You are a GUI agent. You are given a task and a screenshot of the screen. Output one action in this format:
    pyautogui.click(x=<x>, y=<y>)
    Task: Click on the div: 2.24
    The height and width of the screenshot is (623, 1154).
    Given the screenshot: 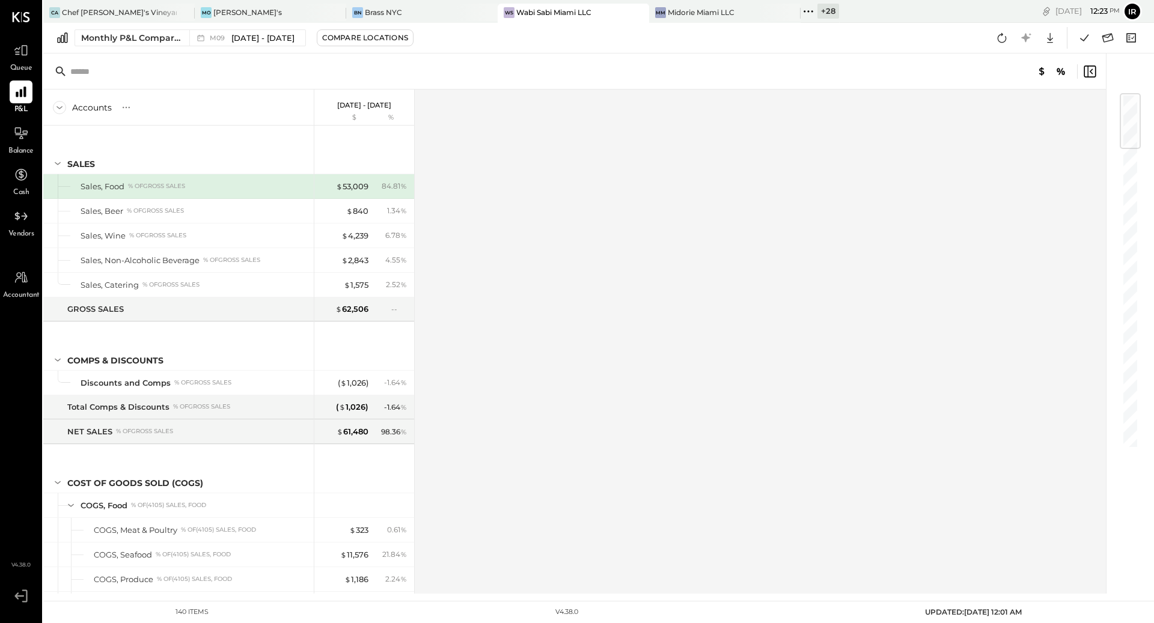 What is the action you would take?
    pyautogui.click(x=396, y=579)
    